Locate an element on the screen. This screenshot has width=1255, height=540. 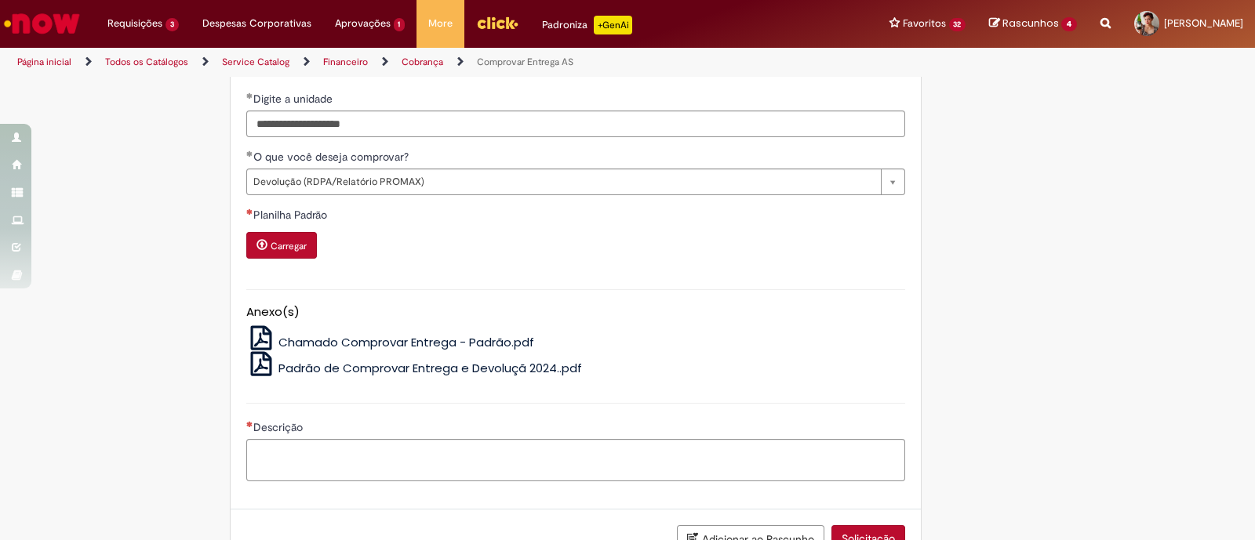
span: Aprovações is located at coordinates (362, 24).